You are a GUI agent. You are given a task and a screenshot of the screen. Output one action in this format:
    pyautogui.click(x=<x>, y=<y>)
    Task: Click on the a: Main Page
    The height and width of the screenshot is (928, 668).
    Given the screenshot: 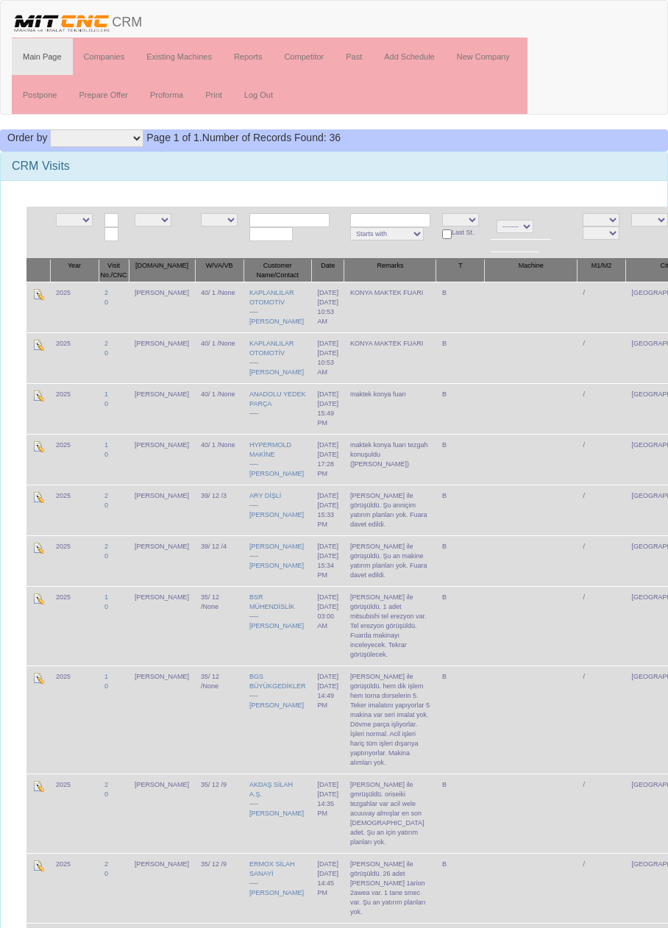 What is the action you would take?
    pyautogui.click(x=42, y=57)
    